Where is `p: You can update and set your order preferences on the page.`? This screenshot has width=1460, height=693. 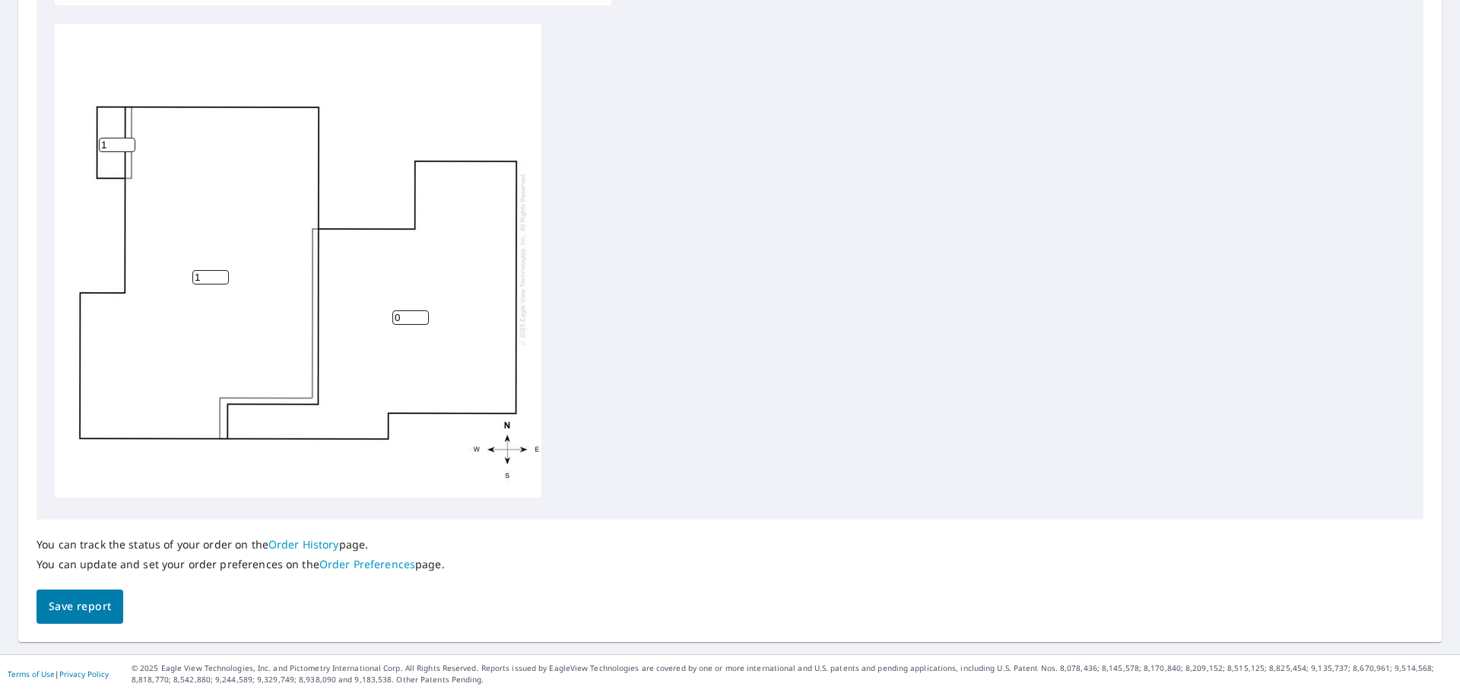 p: You can update and set your order preferences on the page. is located at coordinates (240, 564).